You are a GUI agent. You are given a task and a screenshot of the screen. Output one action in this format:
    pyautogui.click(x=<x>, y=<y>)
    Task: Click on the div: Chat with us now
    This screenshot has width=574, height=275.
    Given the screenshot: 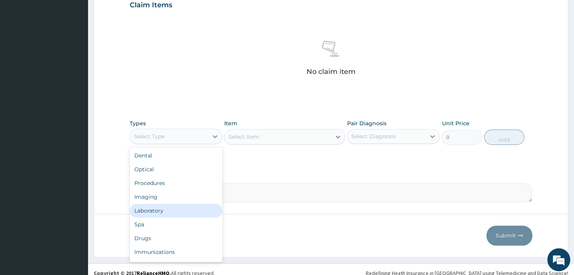 What is the action you would take?
    pyautogui.click(x=84, y=48)
    